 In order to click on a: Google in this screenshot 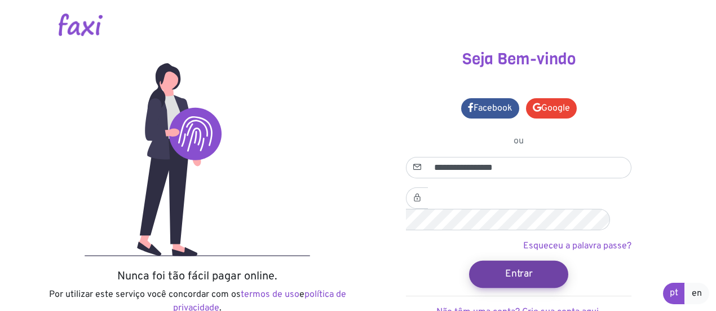, I will do `click(552, 108)`.